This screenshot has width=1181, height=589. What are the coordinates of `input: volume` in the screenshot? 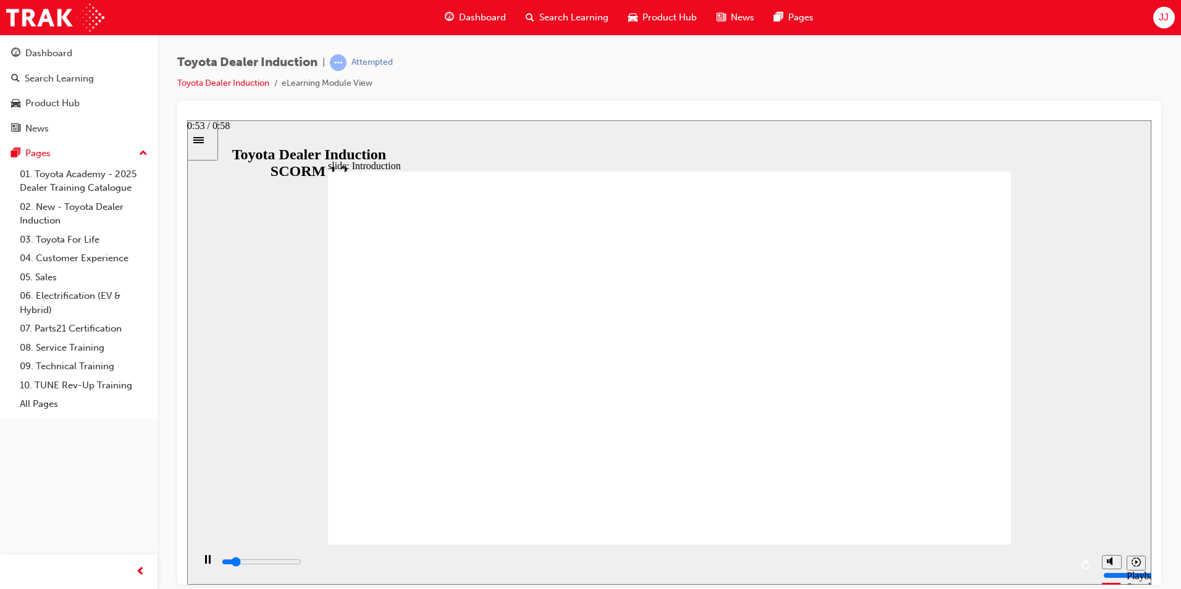 It's located at (956, 455).